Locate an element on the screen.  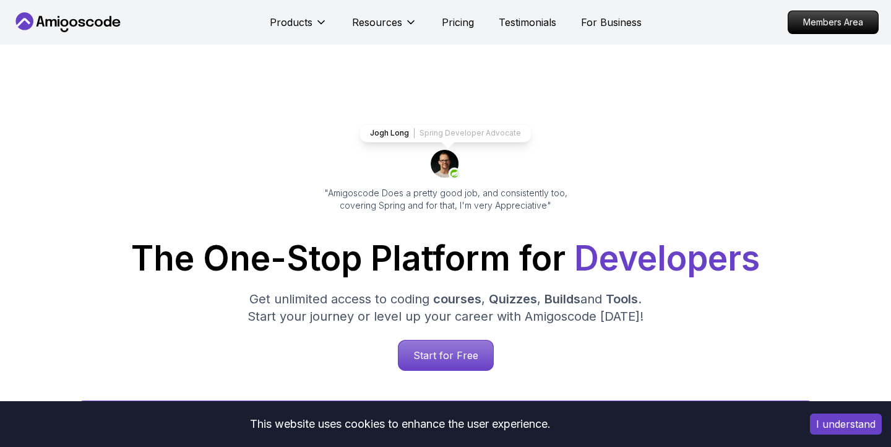
p: Members Area is located at coordinates (833, 22).